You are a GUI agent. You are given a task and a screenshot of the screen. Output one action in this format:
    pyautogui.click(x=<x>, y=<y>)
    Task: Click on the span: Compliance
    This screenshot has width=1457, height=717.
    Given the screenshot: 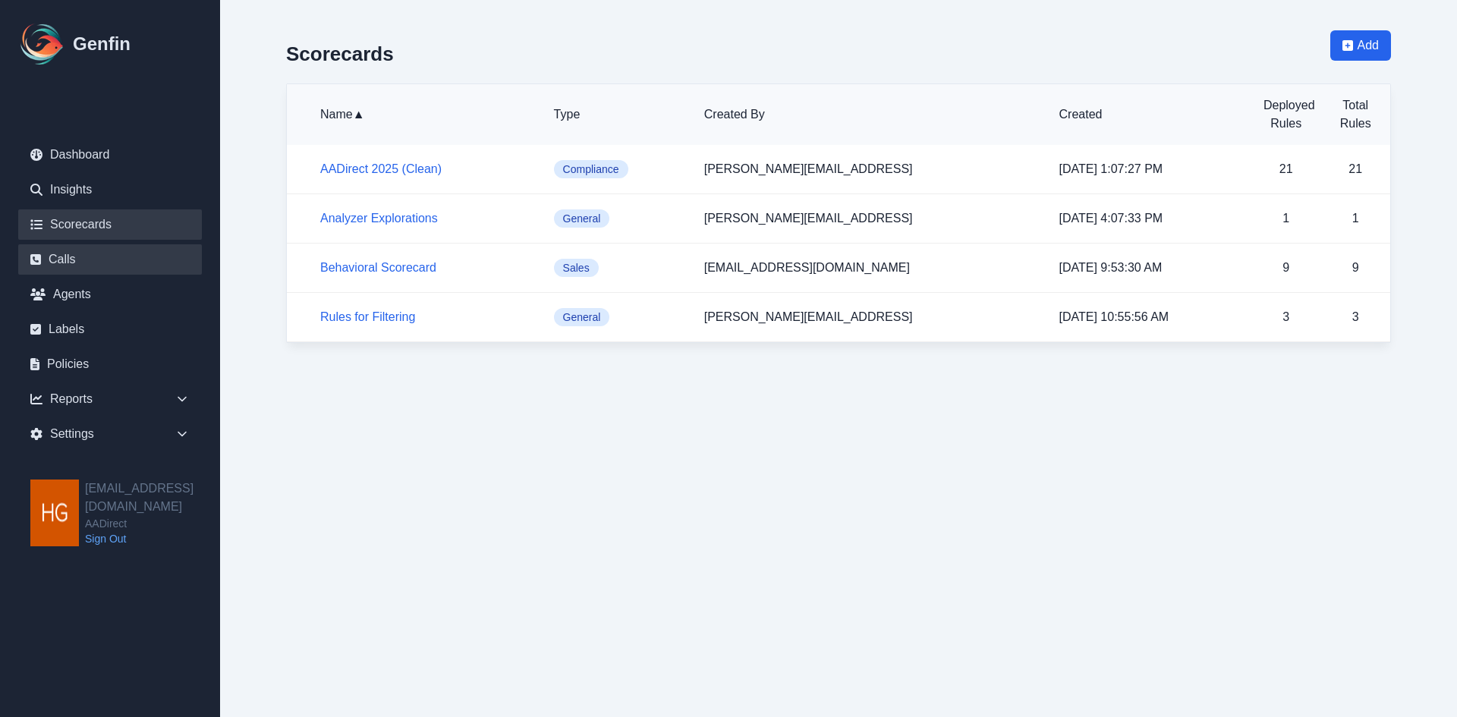 What is the action you would take?
    pyautogui.click(x=591, y=169)
    